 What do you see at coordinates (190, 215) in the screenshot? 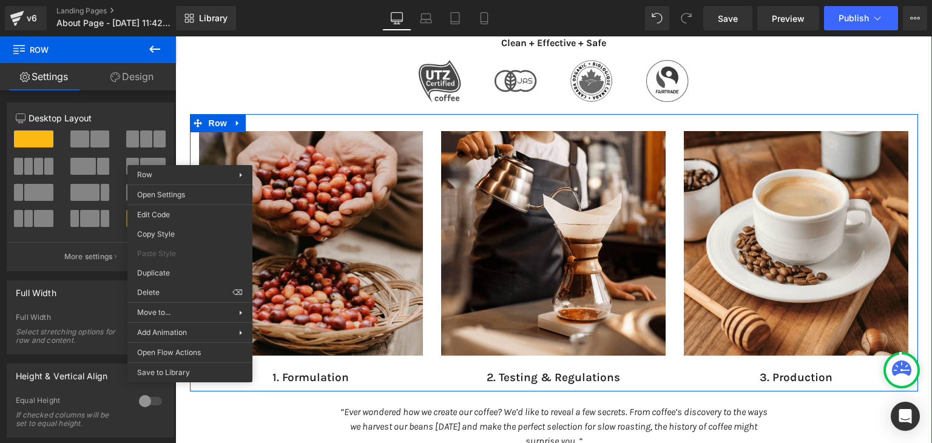
I see `span: Edit Code` at bounding box center [190, 215].